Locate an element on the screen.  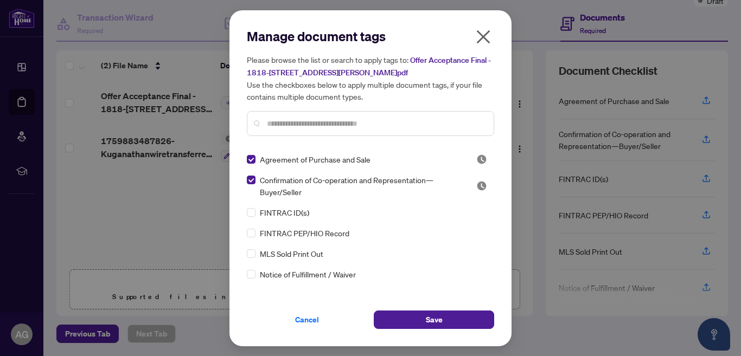
span: FINTRAC ID(s) is located at coordinates (284, 213).